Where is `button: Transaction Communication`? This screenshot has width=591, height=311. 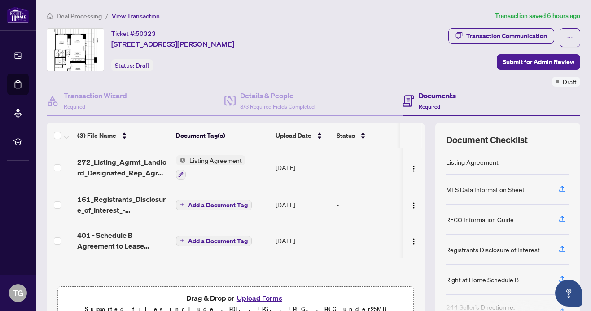 button: Transaction Communication is located at coordinates (501, 36).